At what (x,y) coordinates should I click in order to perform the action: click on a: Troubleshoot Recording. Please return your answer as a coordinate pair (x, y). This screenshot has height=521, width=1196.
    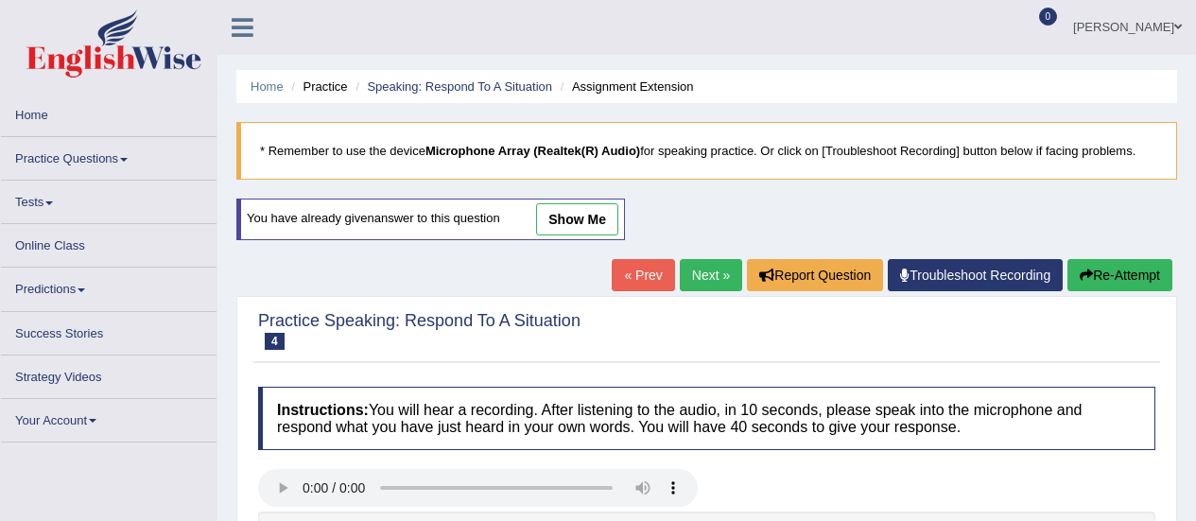
    Looking at the image, I should click on (975, 275).